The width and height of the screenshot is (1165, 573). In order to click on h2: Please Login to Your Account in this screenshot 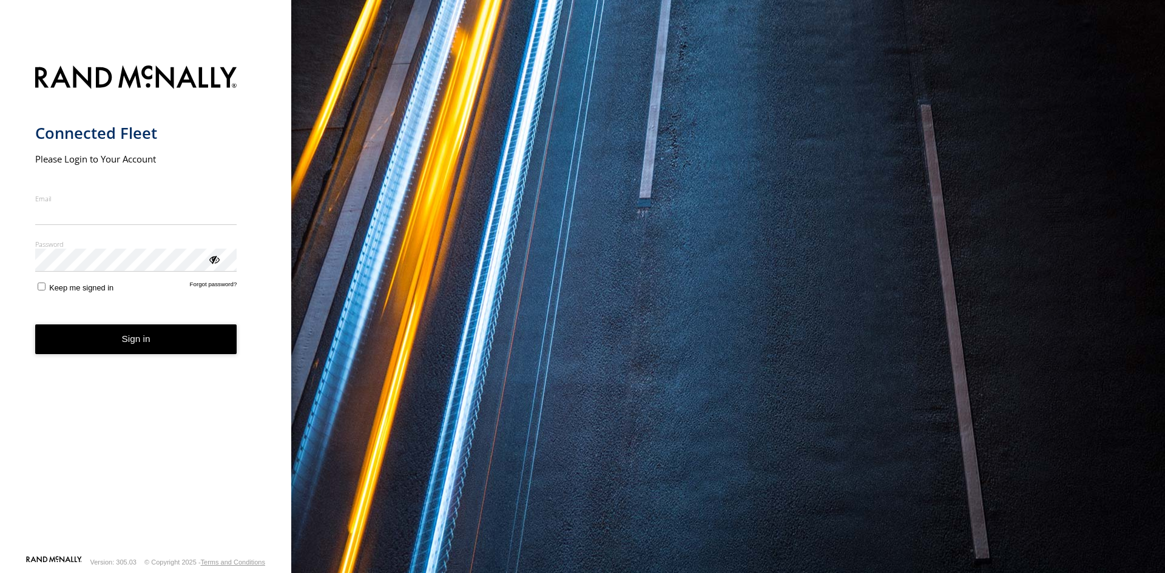, I will do `click(136, 159)`.